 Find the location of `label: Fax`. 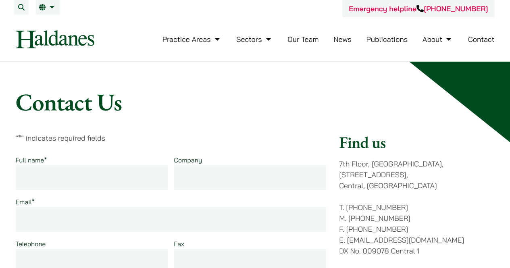

label: Fax is located at coordinates (179, 244).